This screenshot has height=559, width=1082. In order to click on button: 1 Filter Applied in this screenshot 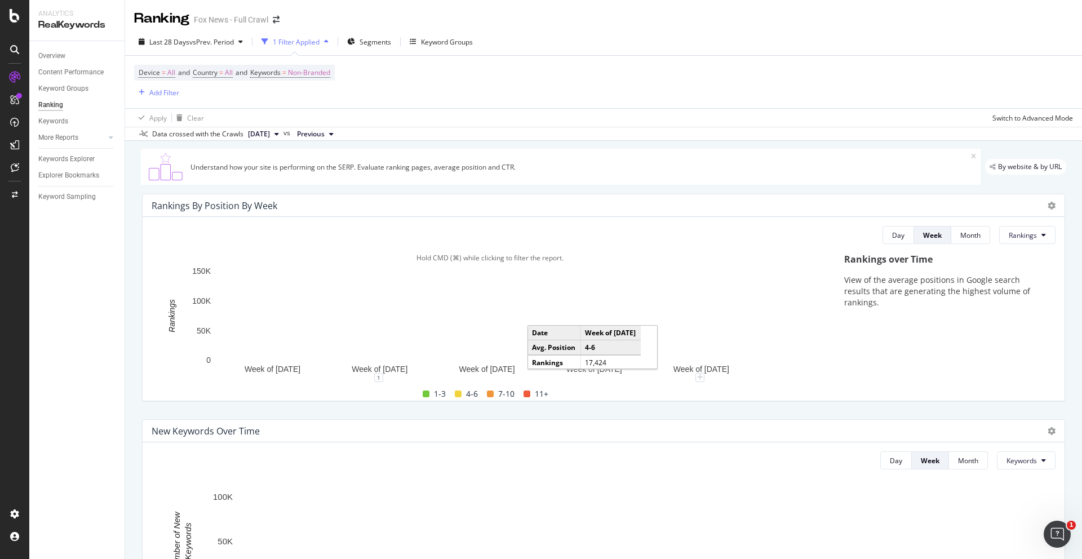, I will do `click(295, 42)`.